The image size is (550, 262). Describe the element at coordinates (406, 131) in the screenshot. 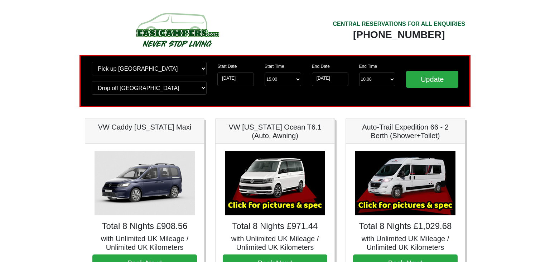

I see `h5: Auto-Trail Expedition 66 - 2 Berth (Shower+Toilet)` at that location.